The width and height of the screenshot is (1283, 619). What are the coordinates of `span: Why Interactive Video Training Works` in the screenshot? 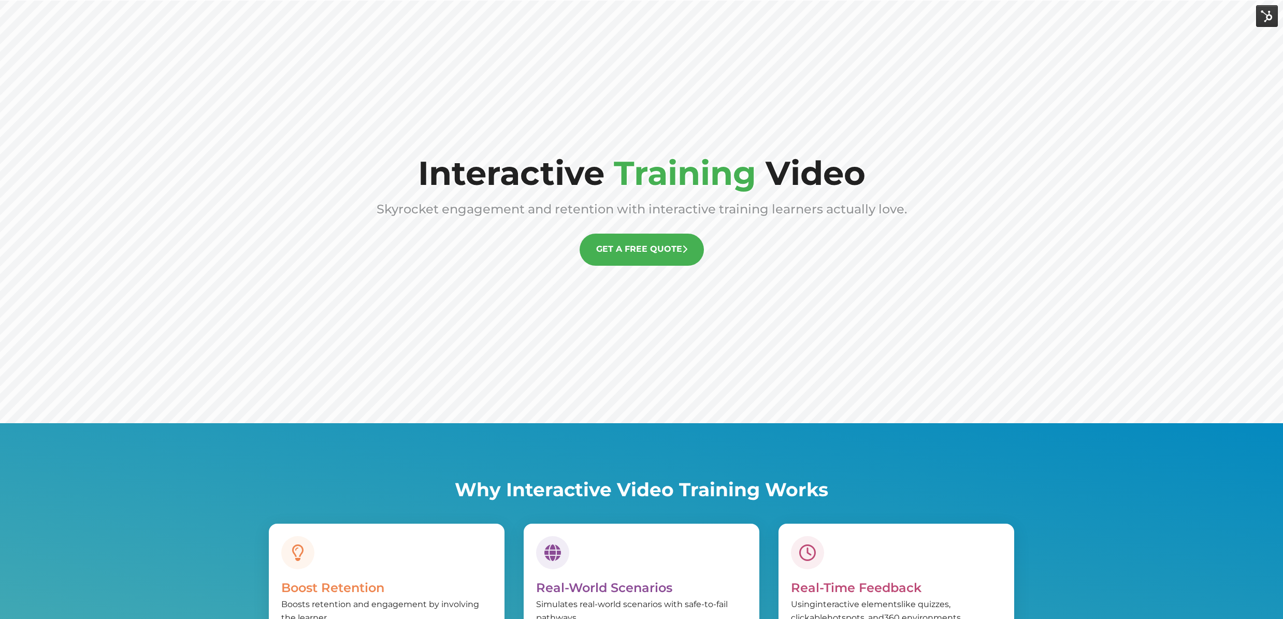 It's located at (641, 490).